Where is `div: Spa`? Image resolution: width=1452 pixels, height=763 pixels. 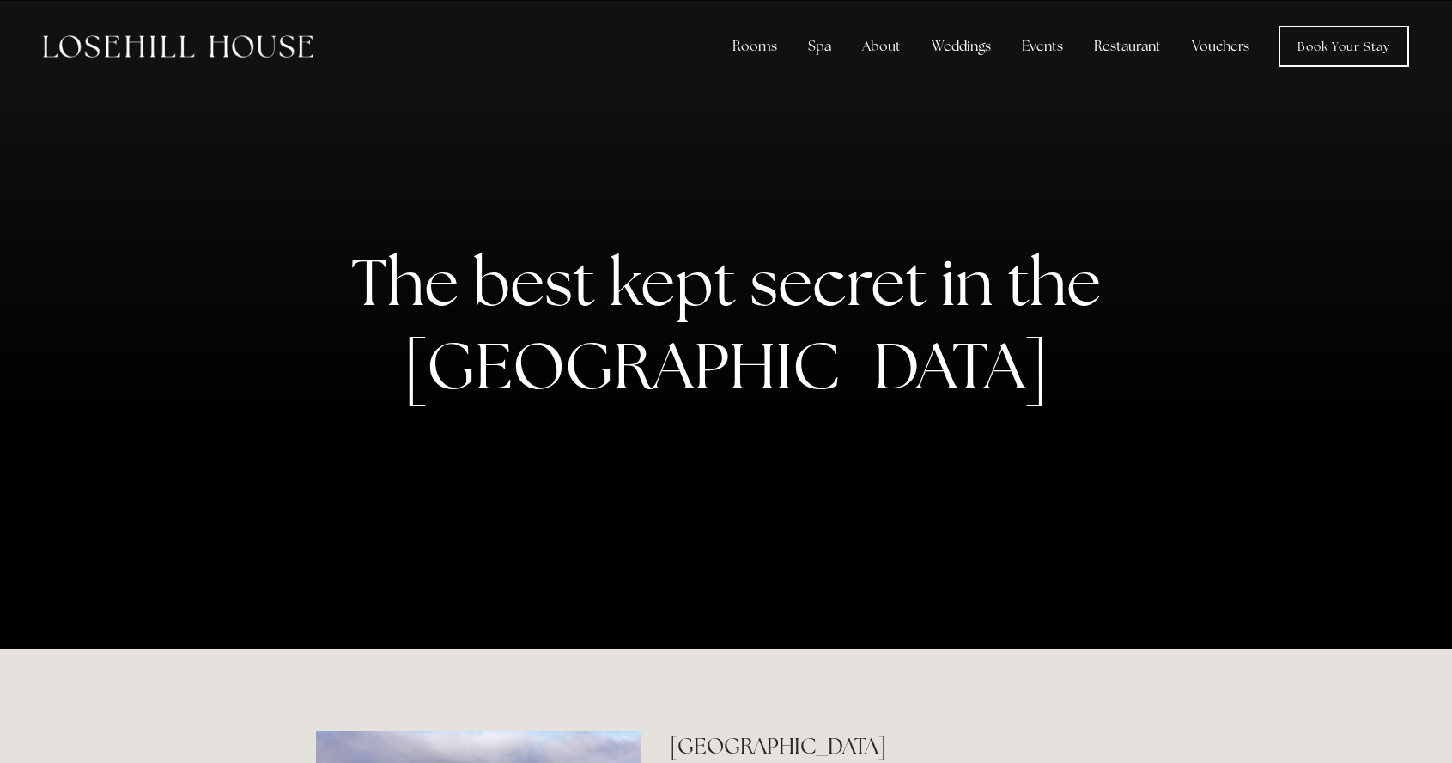
div: Spa is located at coordinates (819, 46).